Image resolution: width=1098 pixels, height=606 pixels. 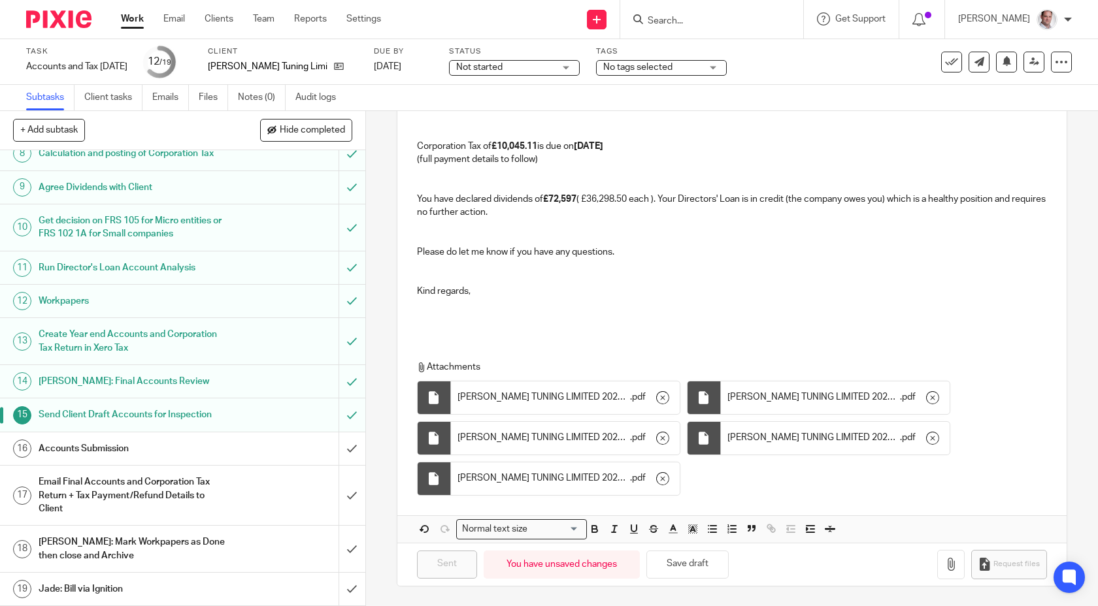 I want to click on button: Request files, so click(x=1009, y=564).